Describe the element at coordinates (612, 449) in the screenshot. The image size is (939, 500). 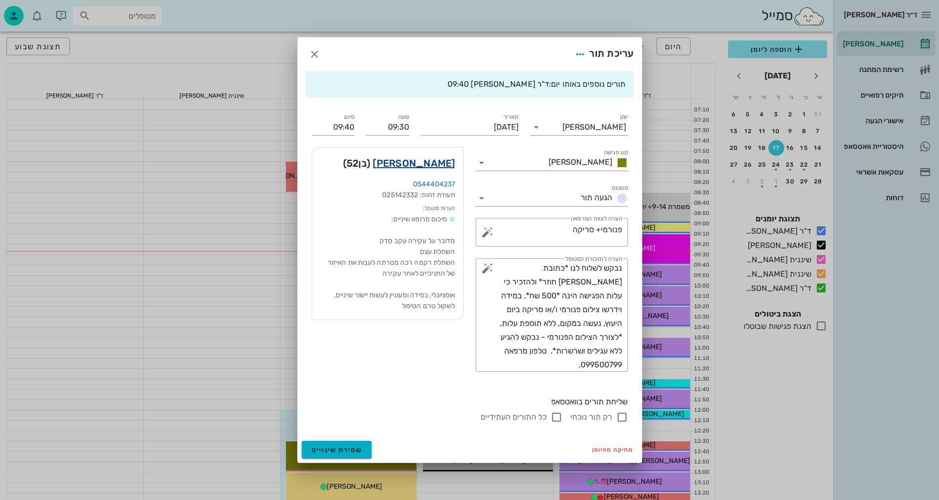
I see `span: מחיקה מהיומן` at that location.